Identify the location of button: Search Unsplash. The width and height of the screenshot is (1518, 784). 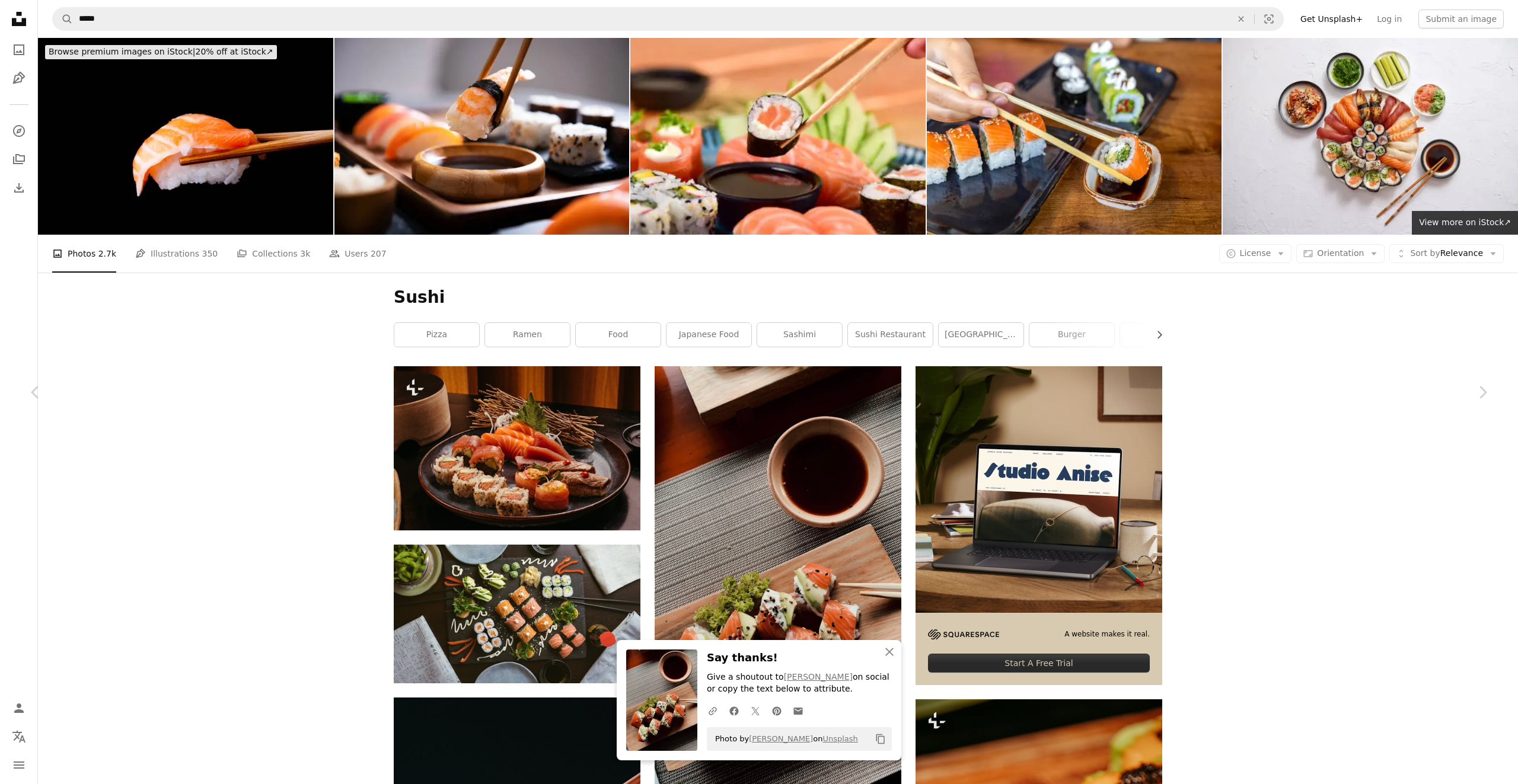
(63, 19).